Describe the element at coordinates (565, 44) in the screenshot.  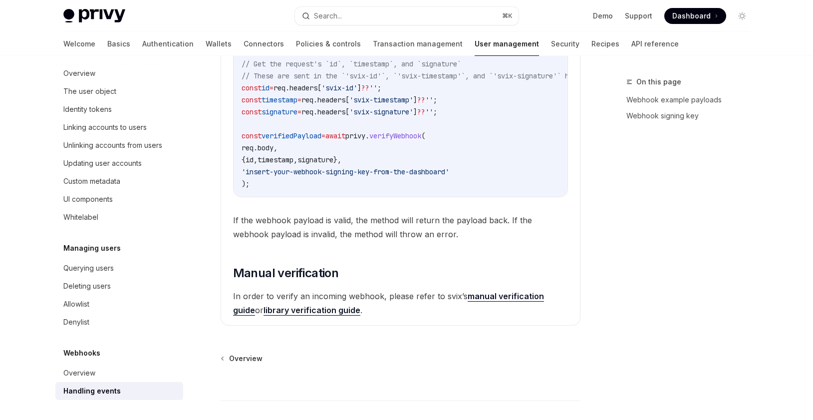
I see `a: Security` at that location.